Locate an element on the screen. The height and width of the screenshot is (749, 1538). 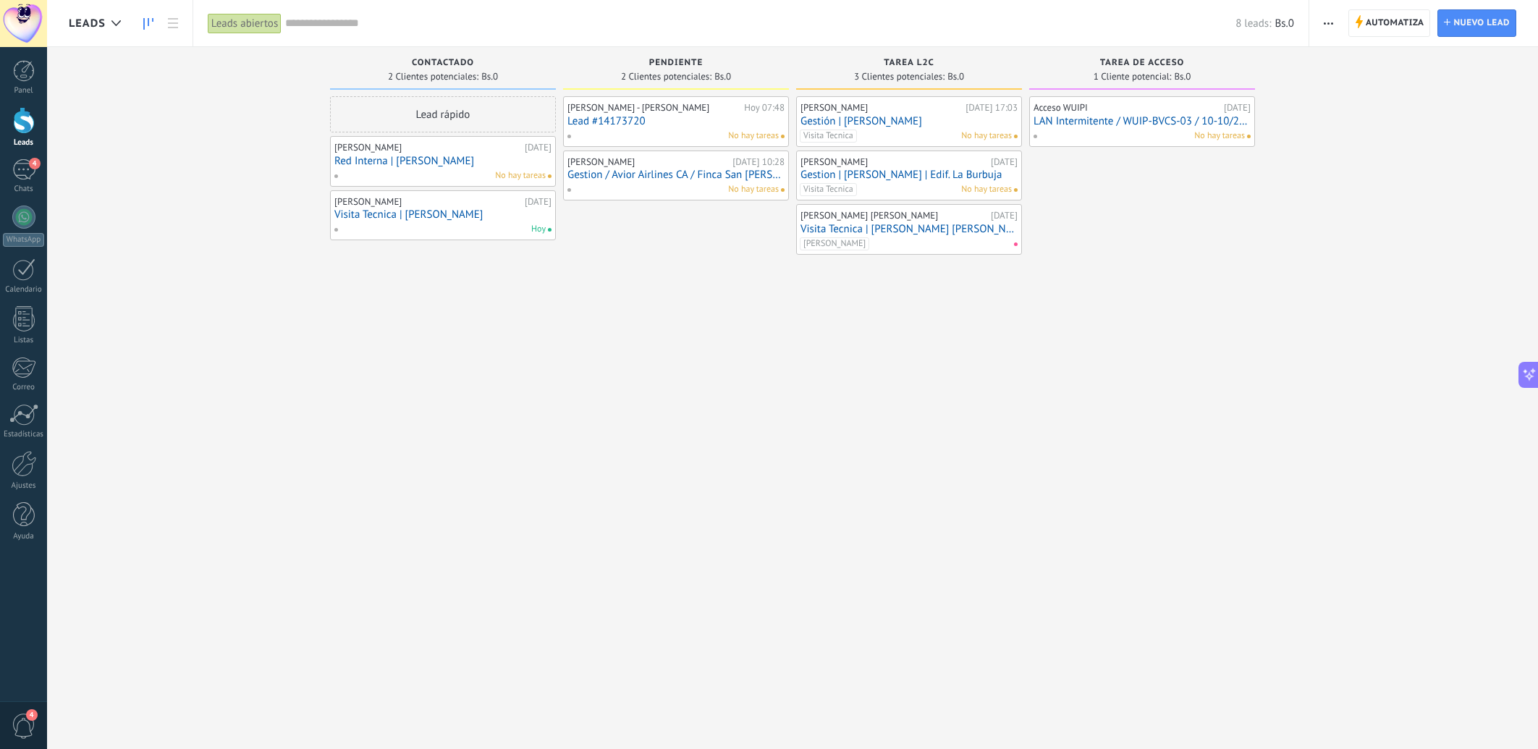
span: Automatiza is located at coordinates (1395, 23).